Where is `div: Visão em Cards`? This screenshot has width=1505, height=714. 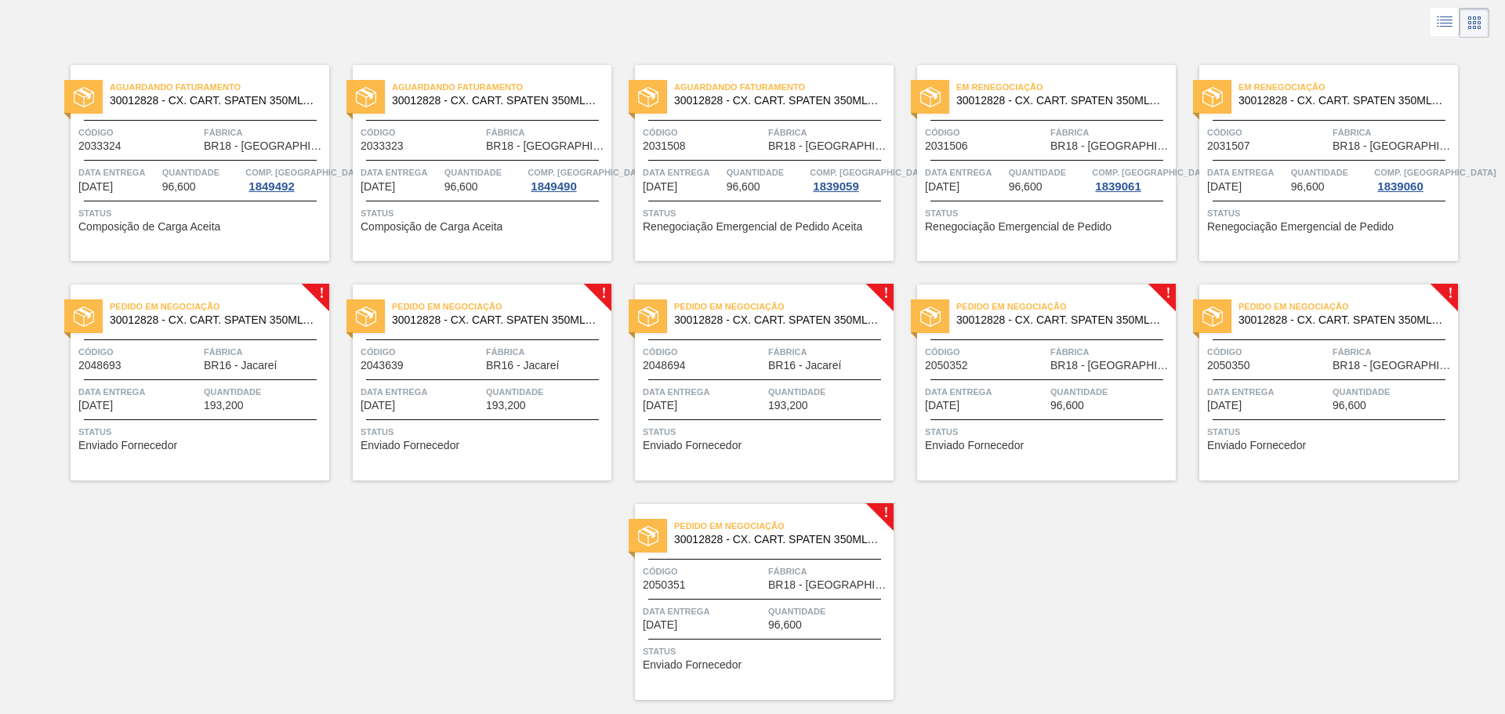
div: Visão em Cards is located at coordinates (1474, 23).